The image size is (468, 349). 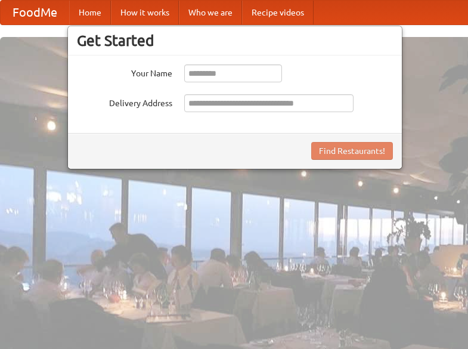 I want to click on label: Delivery Address, so click(x=125, y=101).